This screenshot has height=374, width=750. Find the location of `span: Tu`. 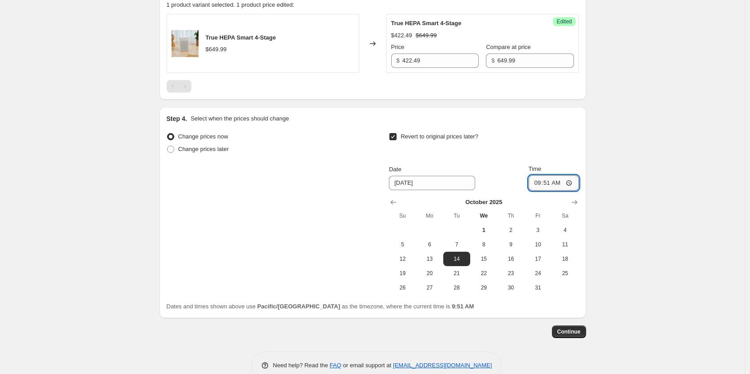

span: Tu is located at coordinates (457, 216).